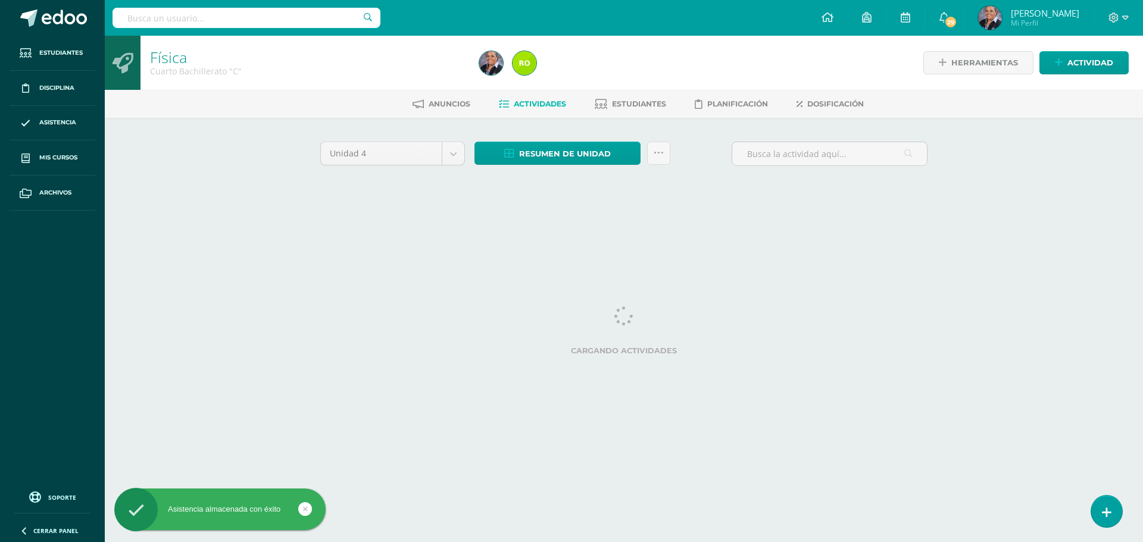  What do you see at coordinates (441, 104) in the screenshot?
I see `a: Anuncios` at bounding box center [441, 104].